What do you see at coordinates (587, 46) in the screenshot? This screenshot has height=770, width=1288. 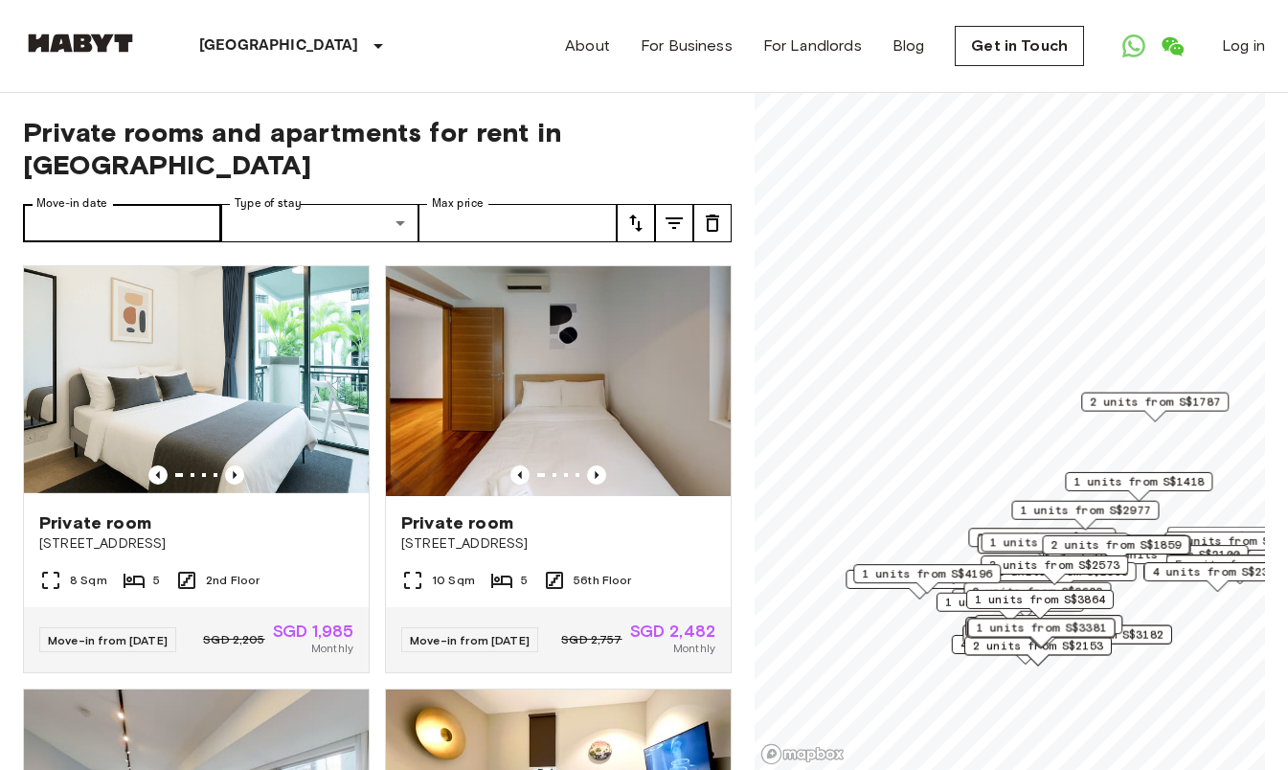 I see `a: About` at bounding box center [587, 46].